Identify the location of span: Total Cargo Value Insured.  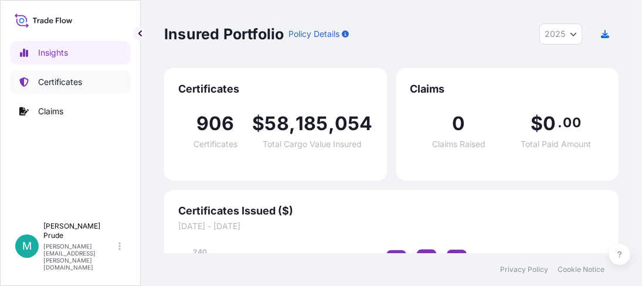
(312, 144).